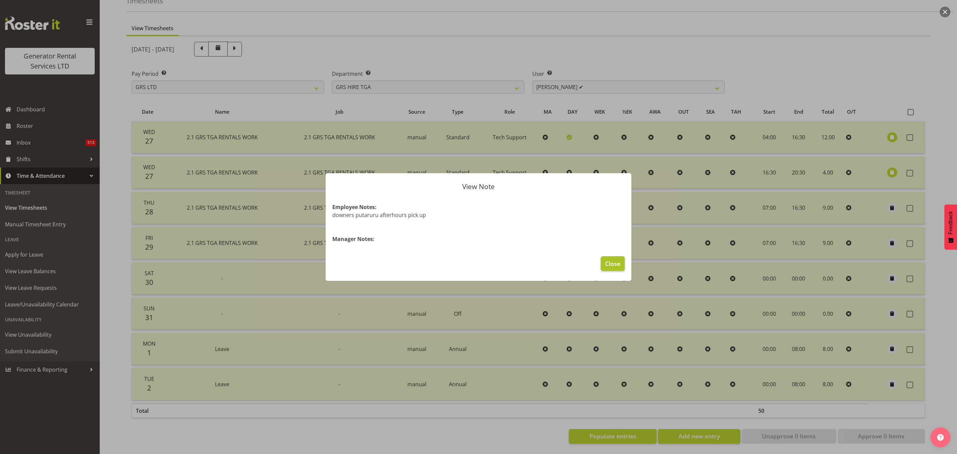 The width and height of the screenshot is (957, 454). What do you see at coordinates (479, 207) in the screenshot?
I see `h4: Employee Notes:` at bounding box center [479, 207].